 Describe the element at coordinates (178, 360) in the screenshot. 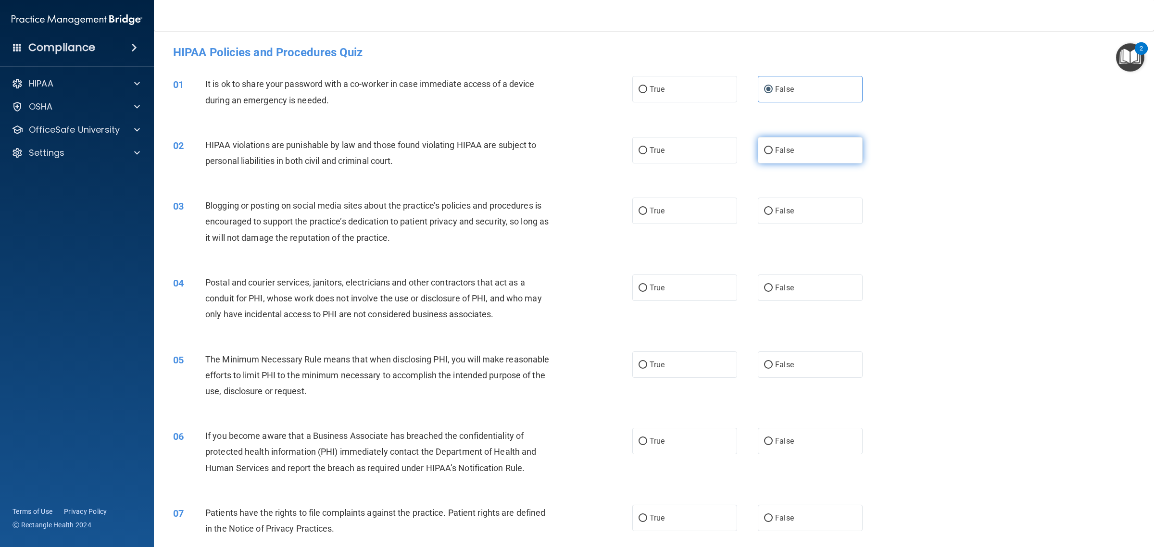

I see `span: 05` at that location.